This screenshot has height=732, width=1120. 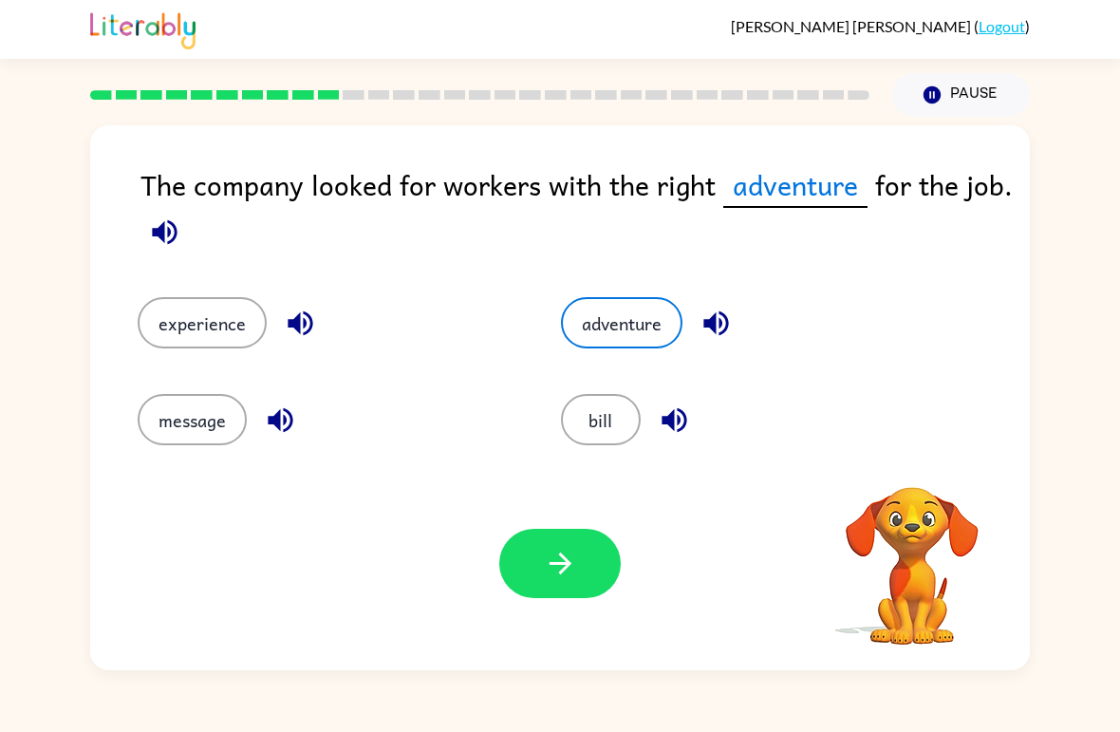 What do you see at coordinates (601, 419) in the screenshot?
I see `button: bill` at bounding box center [601, 419].